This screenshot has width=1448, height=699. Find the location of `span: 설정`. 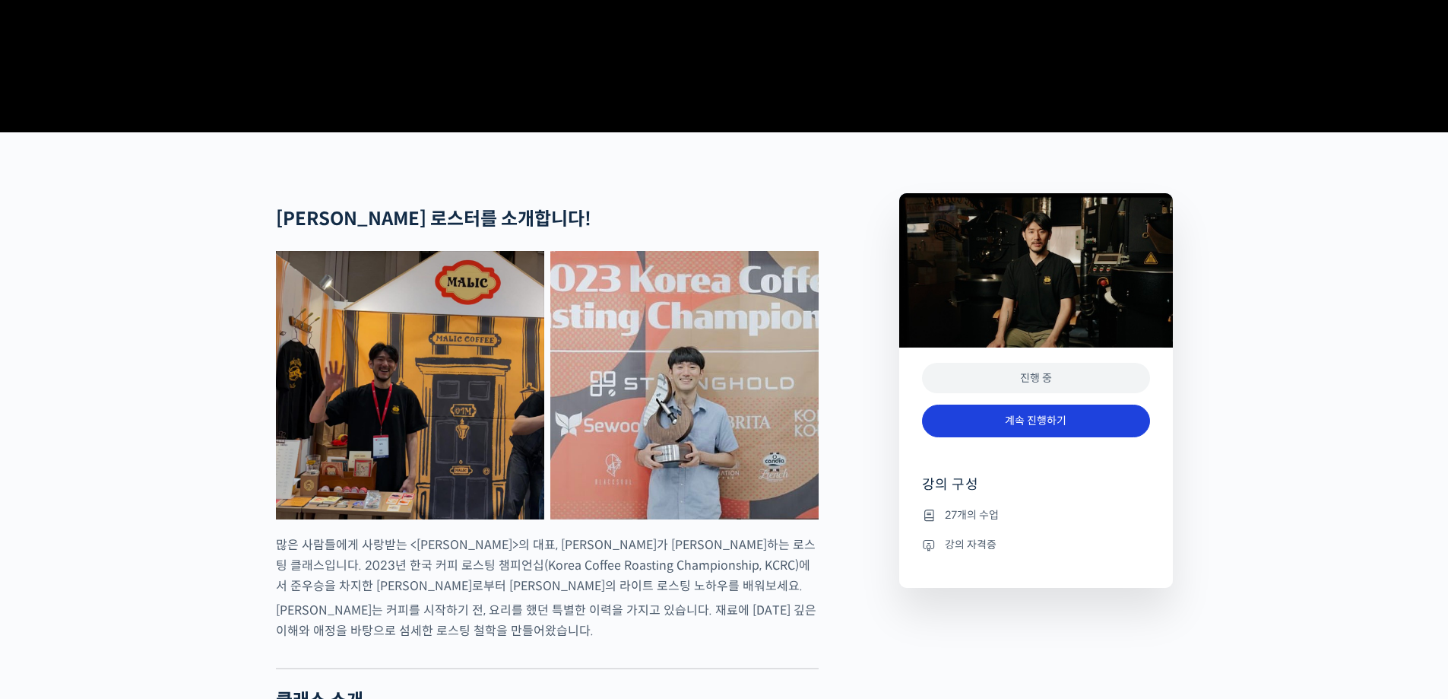

span: 설정 is located at coordinates (244, 511).